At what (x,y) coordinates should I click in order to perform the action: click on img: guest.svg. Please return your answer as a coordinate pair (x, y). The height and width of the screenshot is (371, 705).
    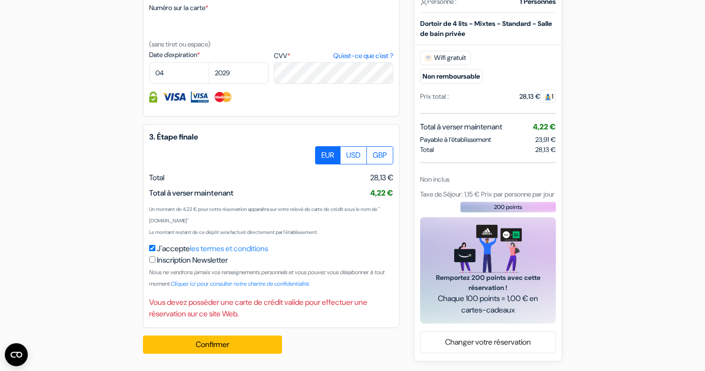
    Looking at the image, I should click on (547, 96).